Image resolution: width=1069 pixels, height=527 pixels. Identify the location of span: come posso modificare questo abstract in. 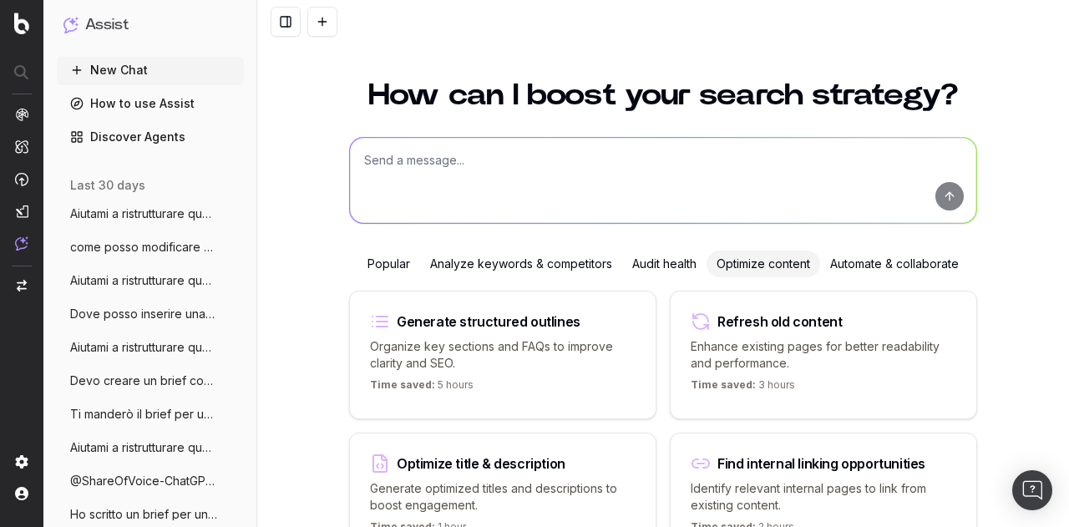
(144, 247).